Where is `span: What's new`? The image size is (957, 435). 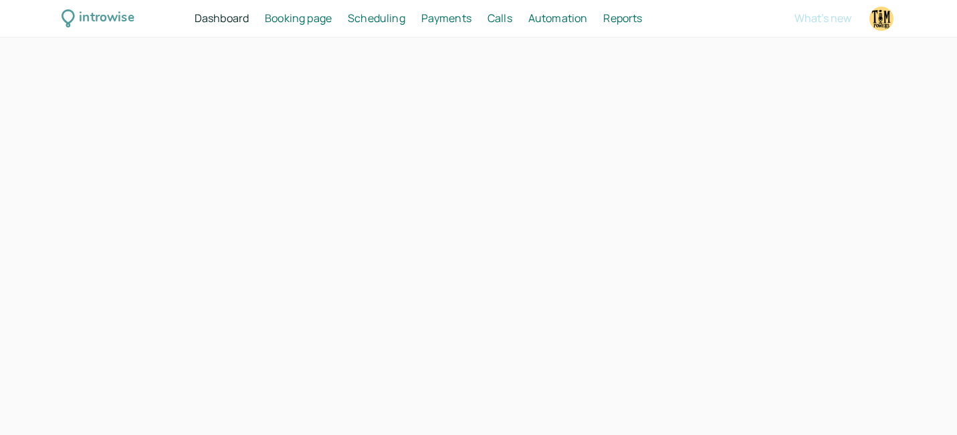 span: What's new is located at coordinates (823, 18).